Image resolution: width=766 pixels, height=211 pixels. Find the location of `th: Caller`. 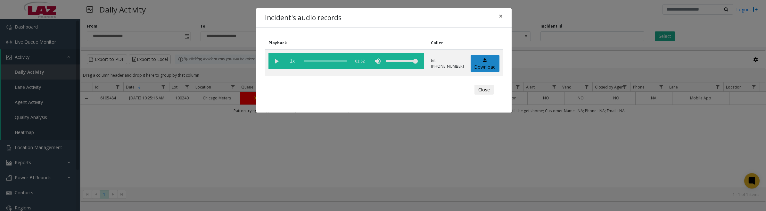

th: Caller is located at coordinates (447, 43).